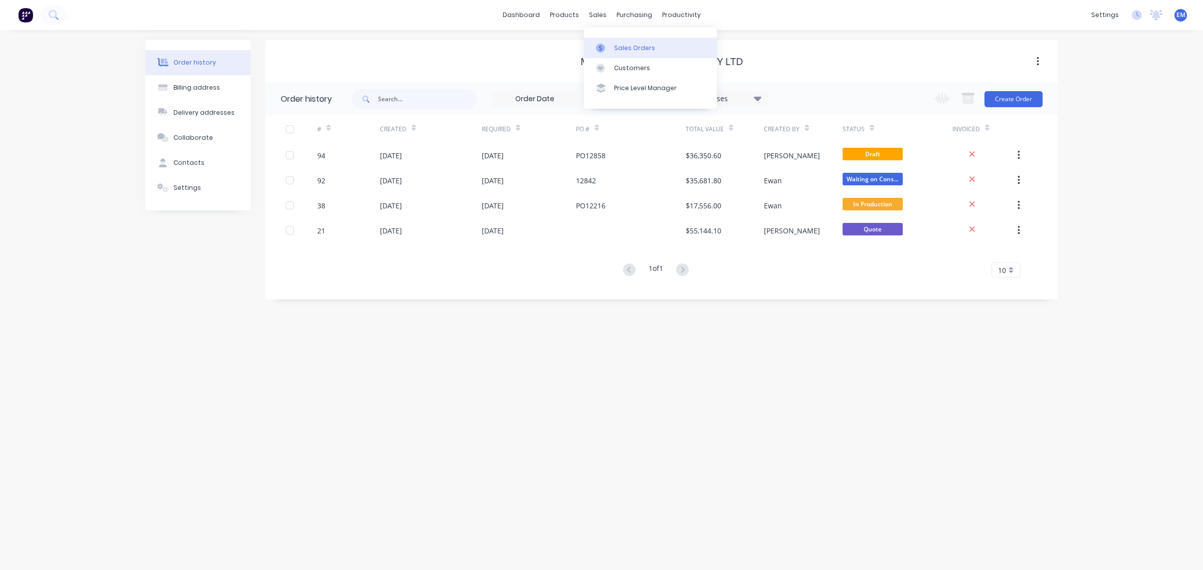 The height and width of the screenshot is (570, 1203). What do you see at coordinates (1002, 270) in the screenshot?
I see `span: 10` at bounding box center [1002, 270].